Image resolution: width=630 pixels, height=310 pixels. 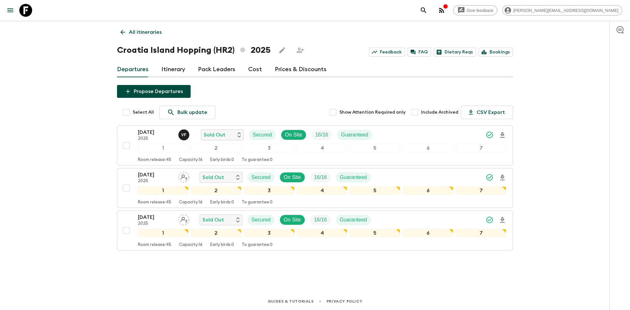 What do you see at coordinates (291, 301) in the screenshot?
I see `a: Guides & Tutorials` at bounding box center [291, 301].